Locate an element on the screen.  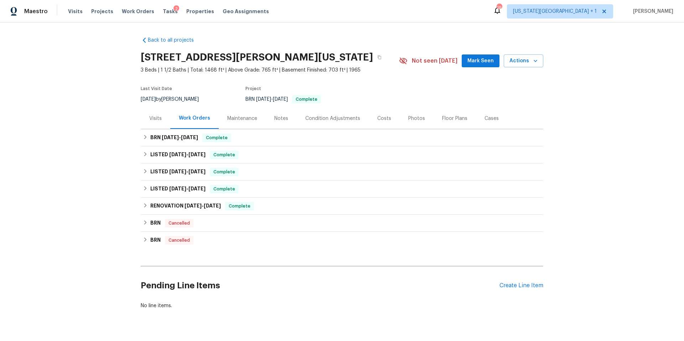
span: Last Visit Date is located at coordinates (156, 89).